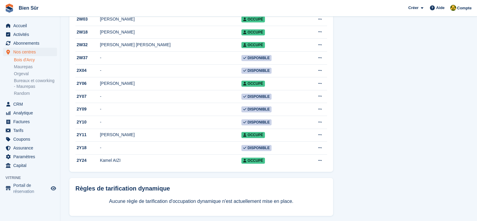 The height and width of the screenshot is (221, 477). What do you see at coordinates (201, 188) in the screenshot?
I see `div: Règles de tarification dynamique` at bounding box center [201, 188].